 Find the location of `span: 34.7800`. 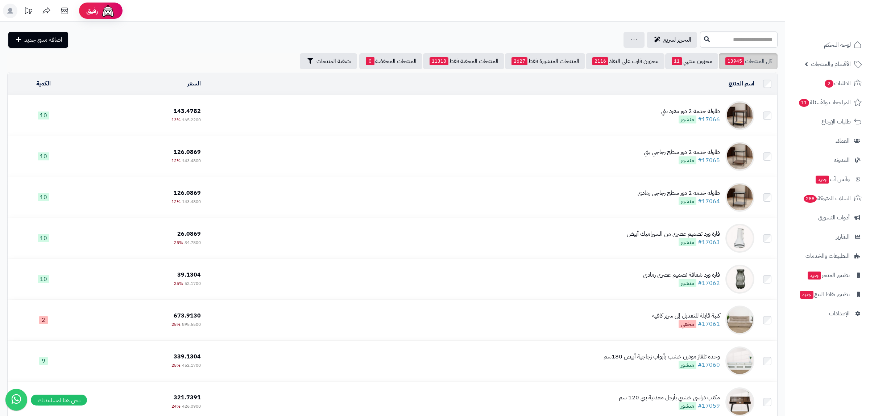

span: 34.7800 is located at coordinates (192, 243).